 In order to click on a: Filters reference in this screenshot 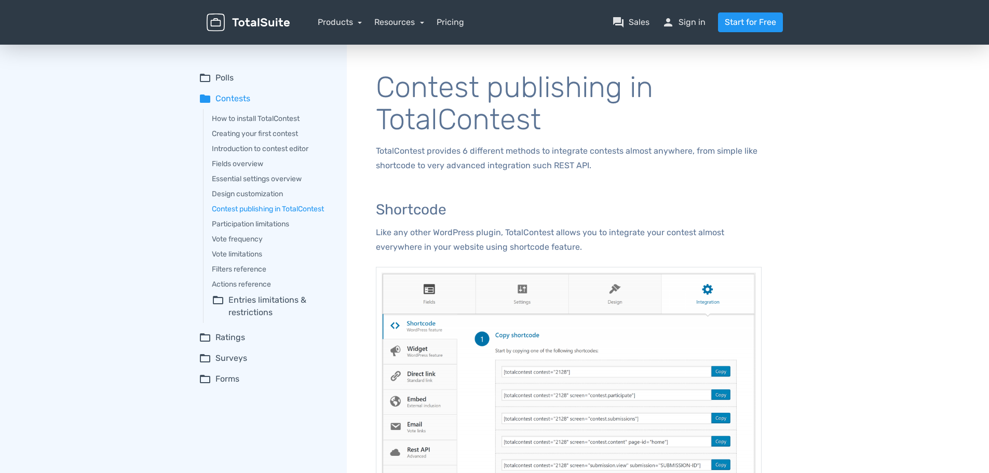, I will do `click(272, 269)`.